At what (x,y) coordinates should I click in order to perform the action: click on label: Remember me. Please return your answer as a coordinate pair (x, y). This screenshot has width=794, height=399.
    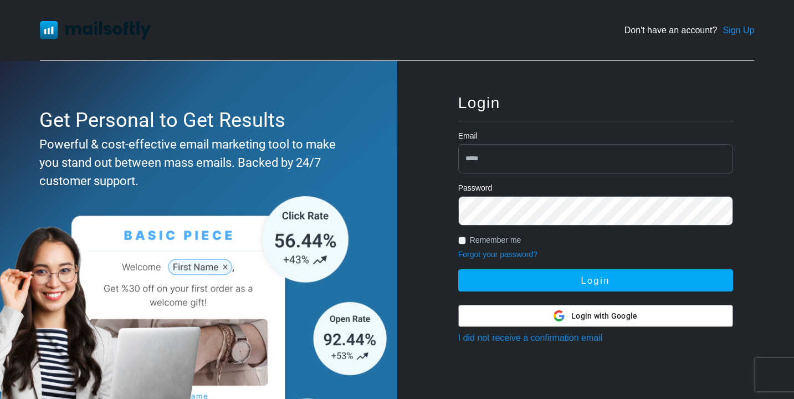
    Looking at the image, I should click on (495, 240).